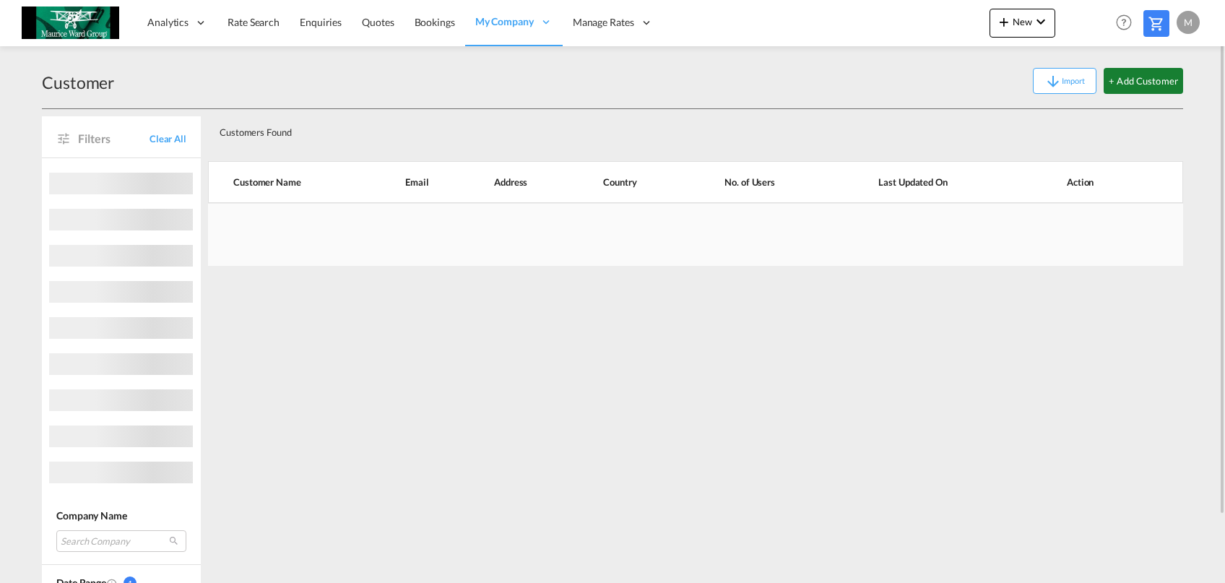  What do you see at coordinates (633, 182) in the screenshot?
I see `th: Country` at bounding box center [633, 182].